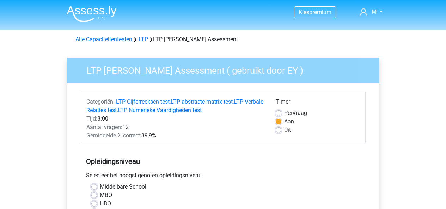 The width and height of the screenshot is (446, 209). What do you see at coordinates (304, 12) in the screenshot?
I see `span: Kies` at bounding box center [304, 12].